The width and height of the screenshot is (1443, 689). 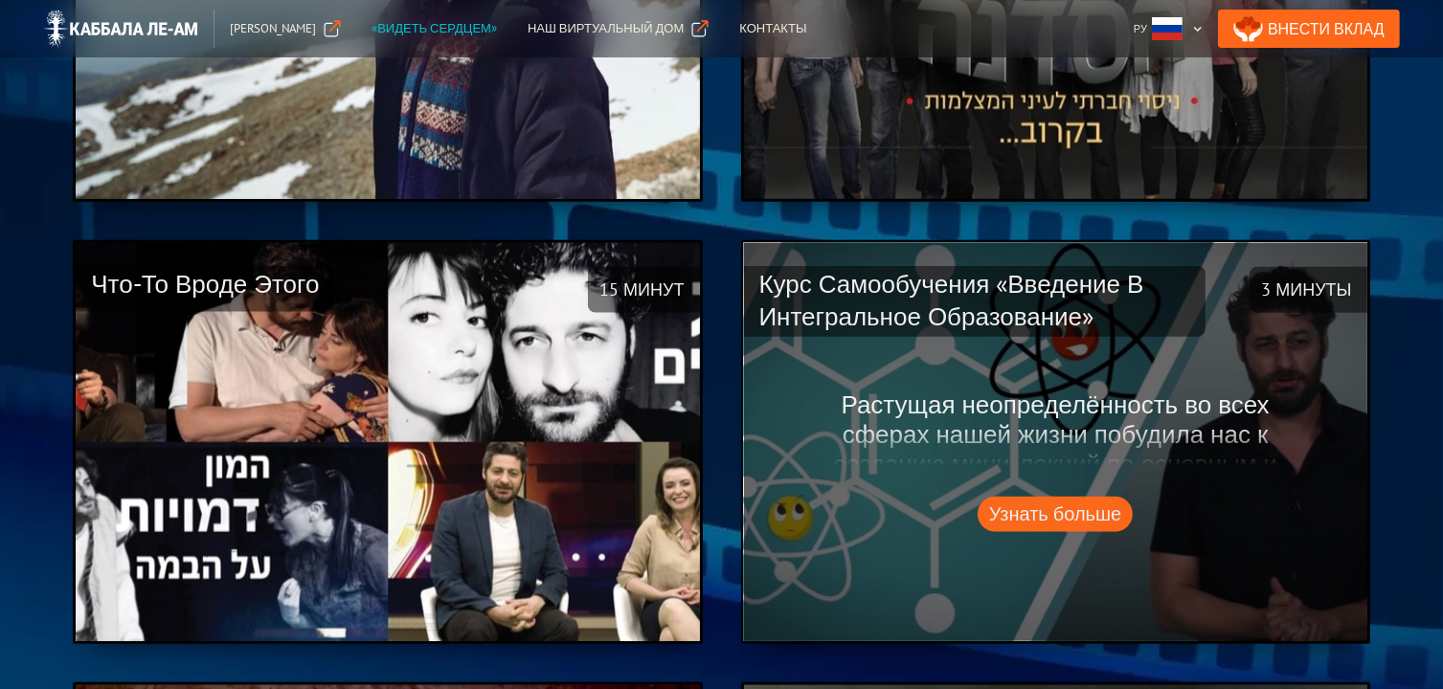 I want to click on h2: Курс самообучения «Введение в интегральное образование», so click(x=975, y=302).